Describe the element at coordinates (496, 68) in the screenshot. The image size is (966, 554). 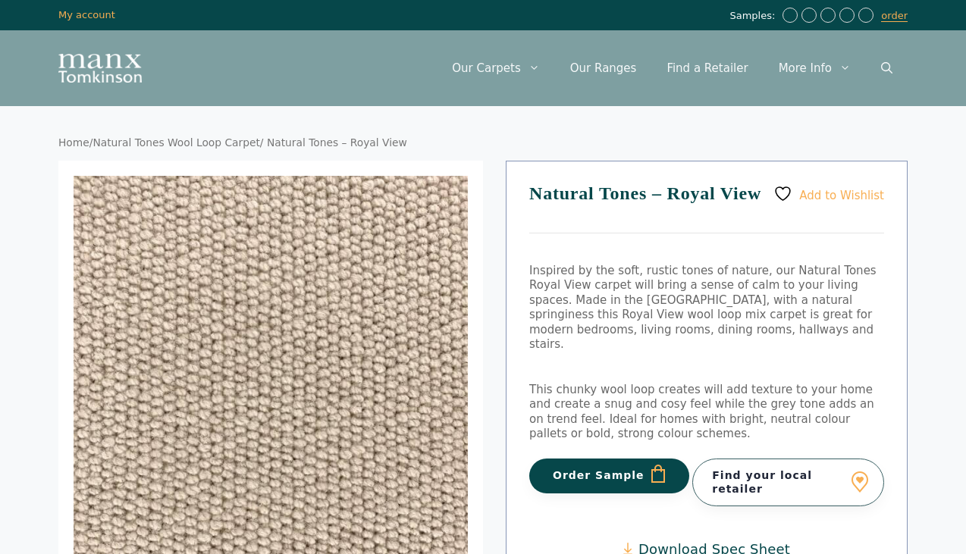
I see `a: Our Carpets` at that location.